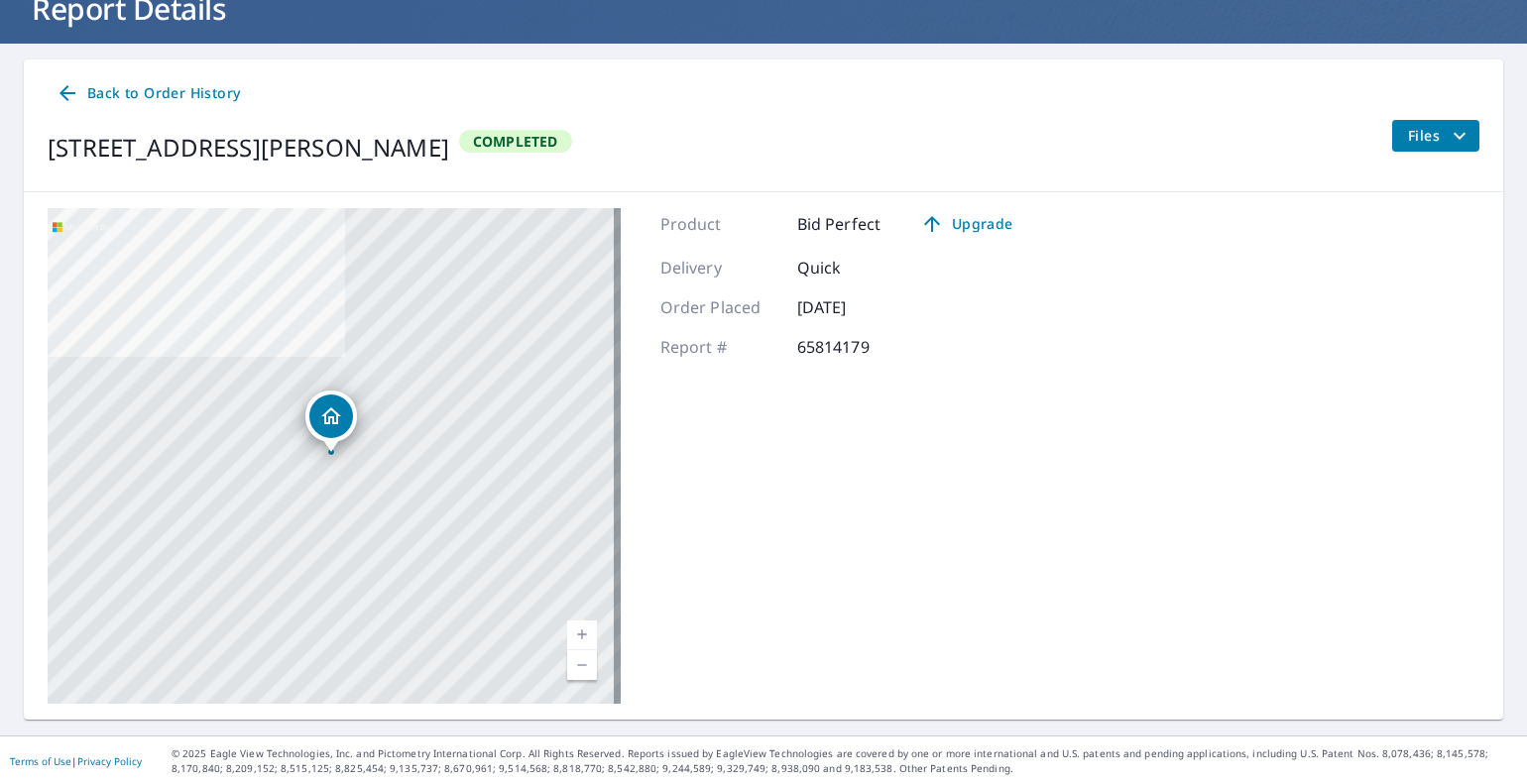  Describe the element at coordinates (109, 762) in the screenshot. I see `a: Privacy Policy` at that location.